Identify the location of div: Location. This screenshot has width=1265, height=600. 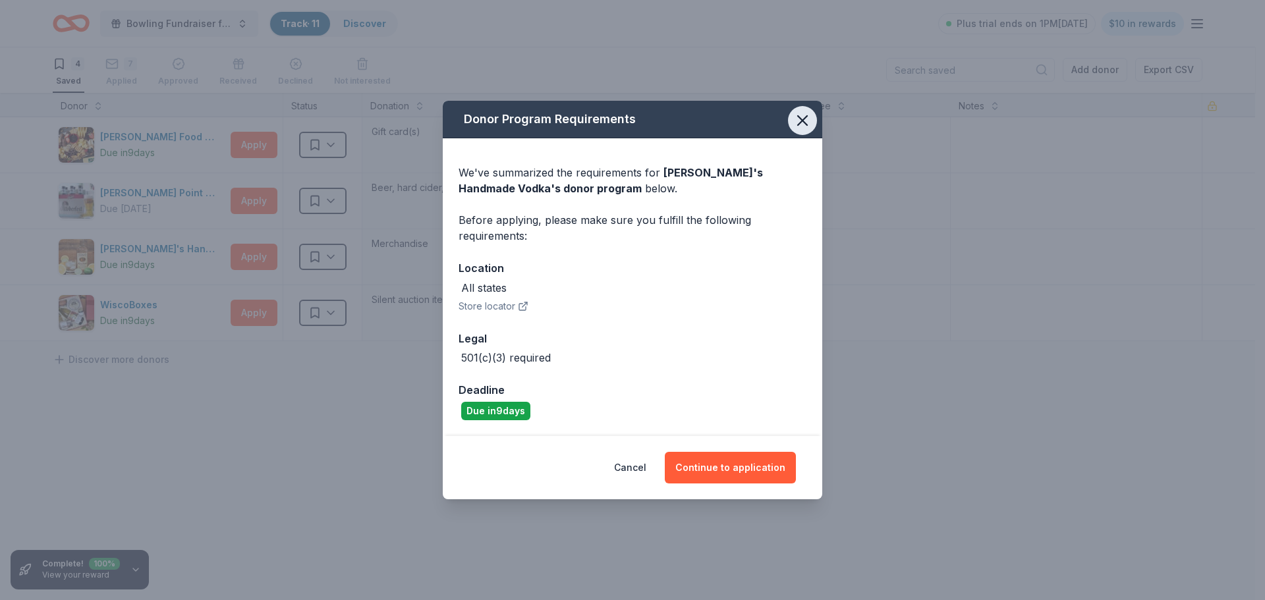
(633, 268).